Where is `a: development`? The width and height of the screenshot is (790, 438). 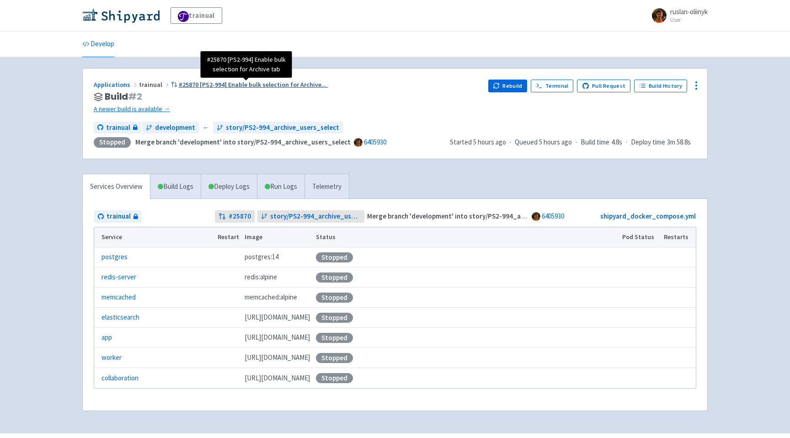
a: development is located at coordinates (171, 128).